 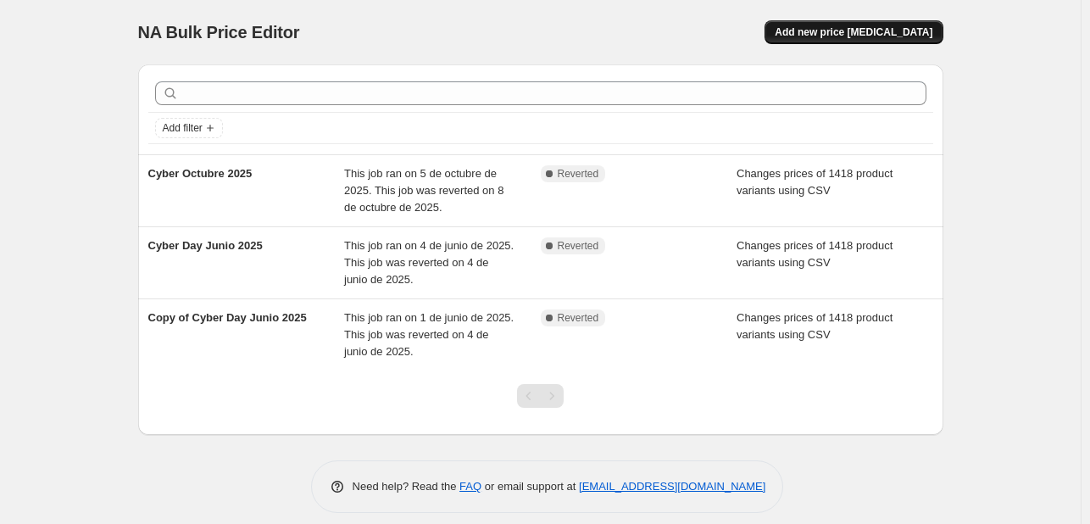 What do you see at coordinates (219, 32) in the screenshot?
I see `span: NA Bulk Price Editor` at bounding box center [219, 32].